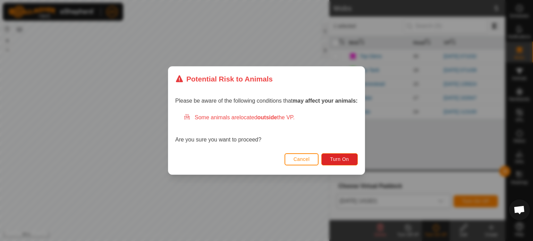  Describe the element at coordinates (267, 117) in the screenshot. I see `strong: outside` at that location.